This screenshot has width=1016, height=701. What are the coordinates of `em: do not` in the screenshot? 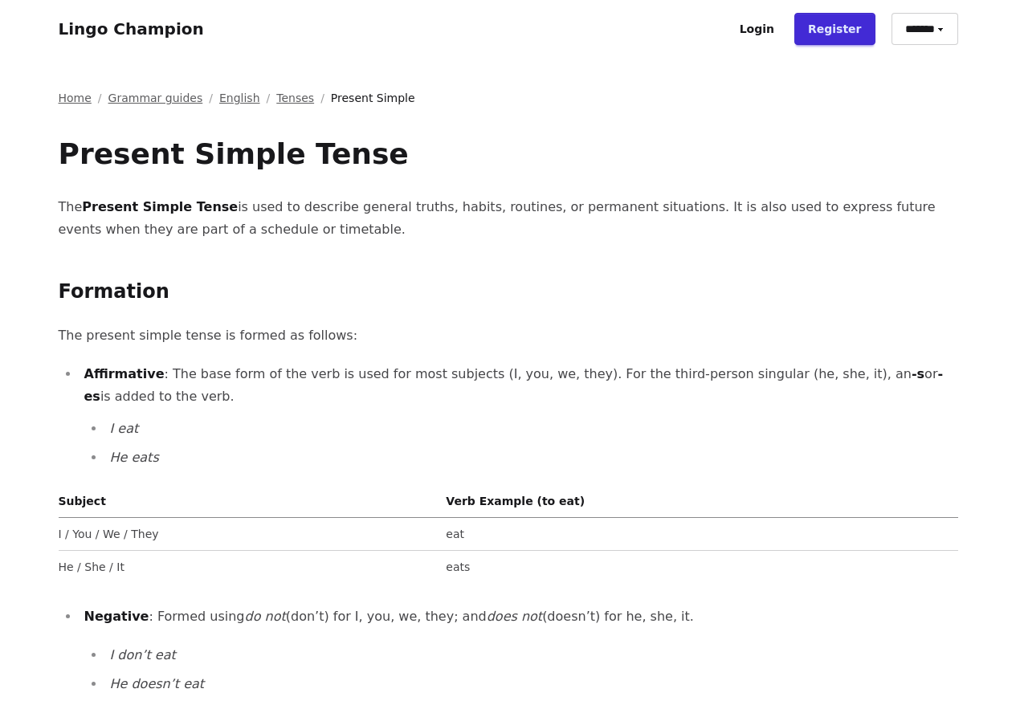 It's located at (265, 616).